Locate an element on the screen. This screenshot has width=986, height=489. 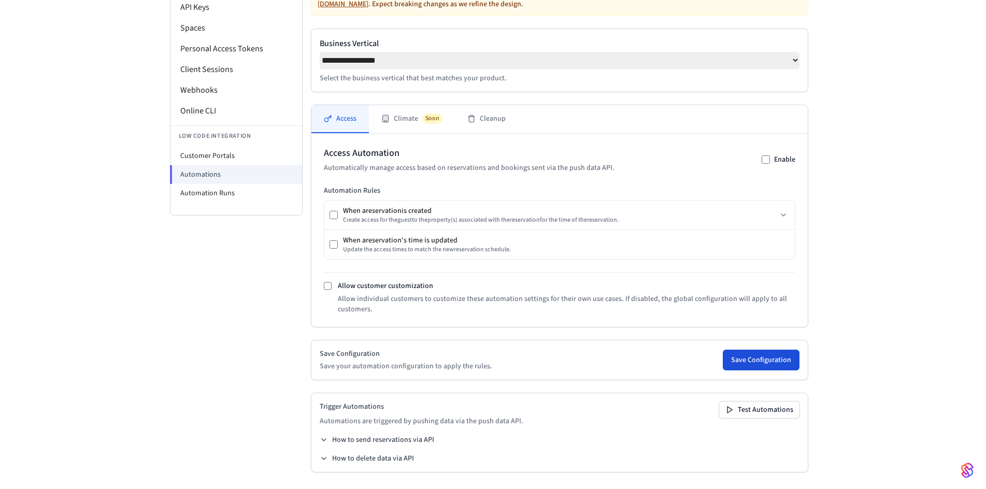
h3: Automation Rules is located at coordinates (560, 191).